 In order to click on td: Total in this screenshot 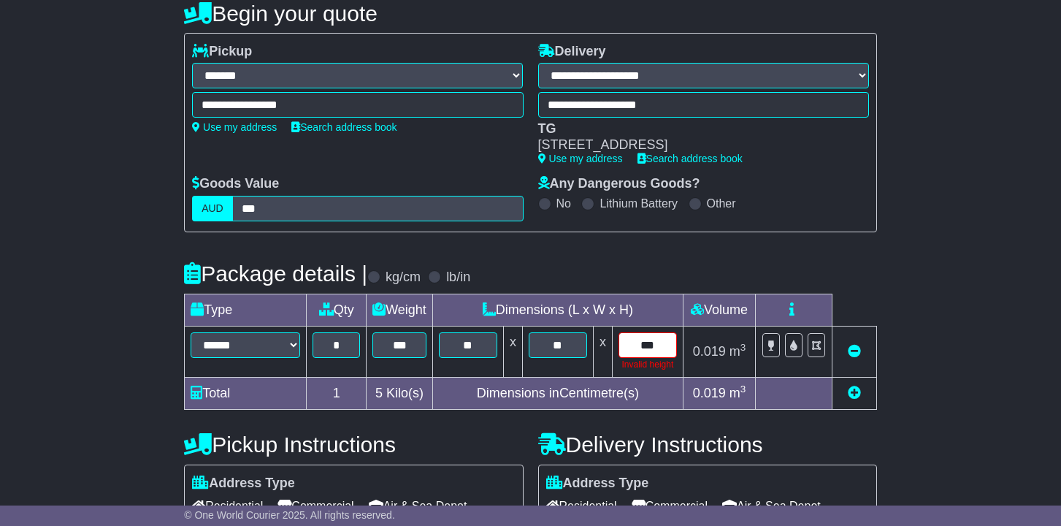, I will do `click(245, 393)`.